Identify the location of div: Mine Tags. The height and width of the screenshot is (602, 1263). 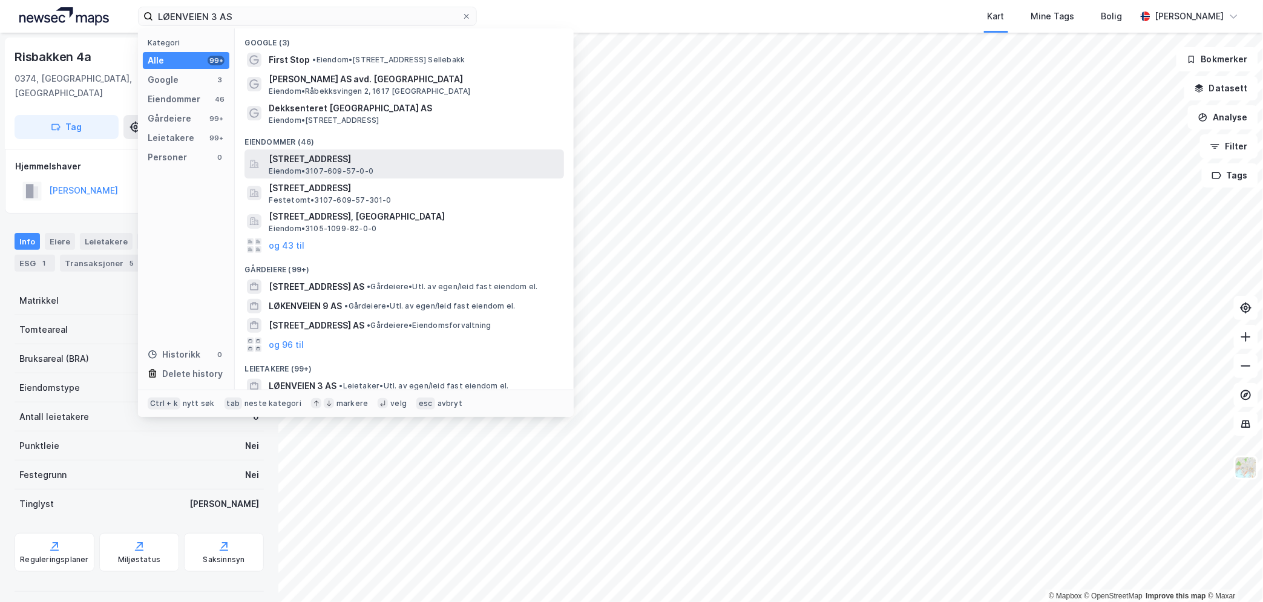
(1053, 16).